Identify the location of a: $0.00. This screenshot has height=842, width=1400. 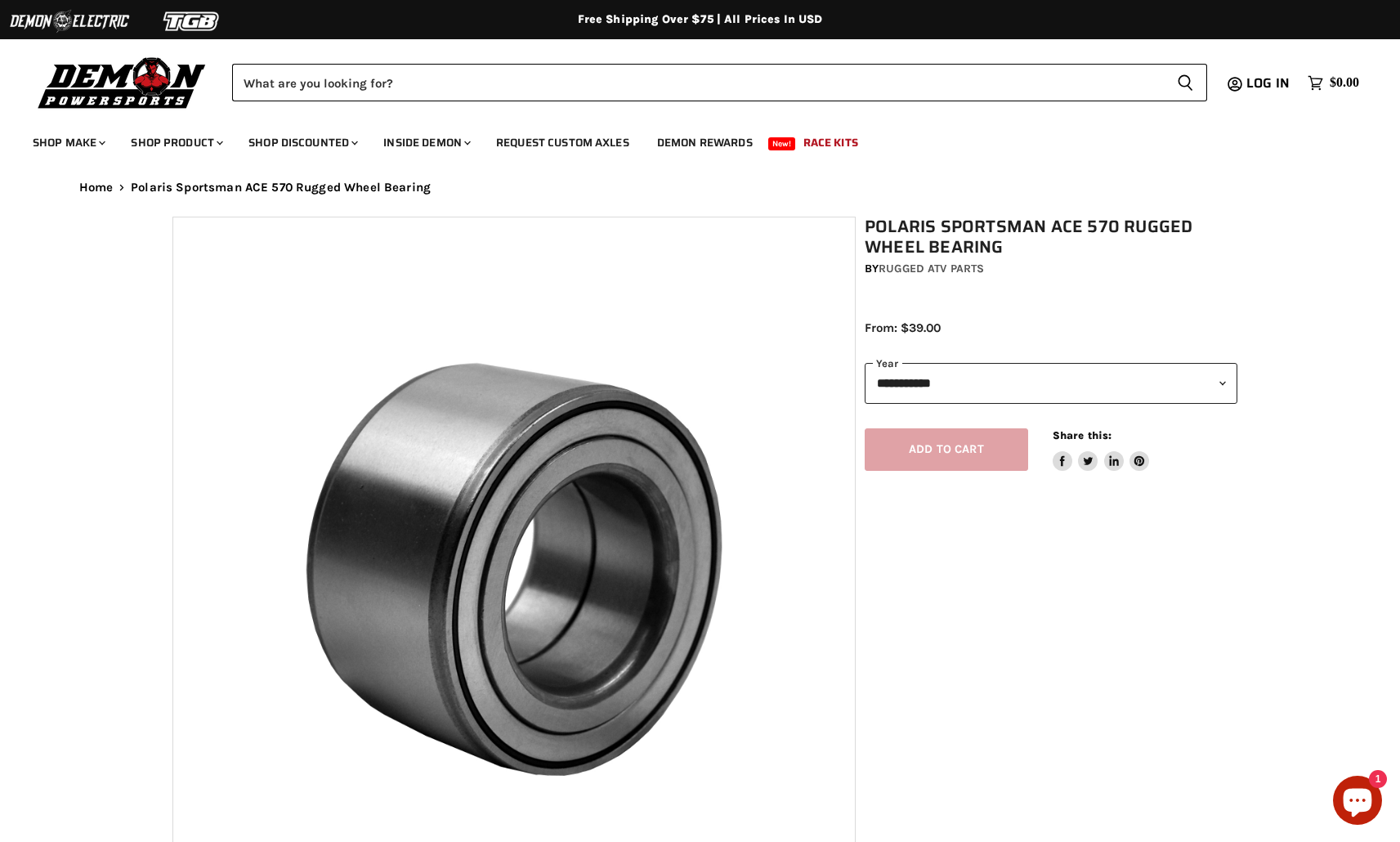
(1333, 83).